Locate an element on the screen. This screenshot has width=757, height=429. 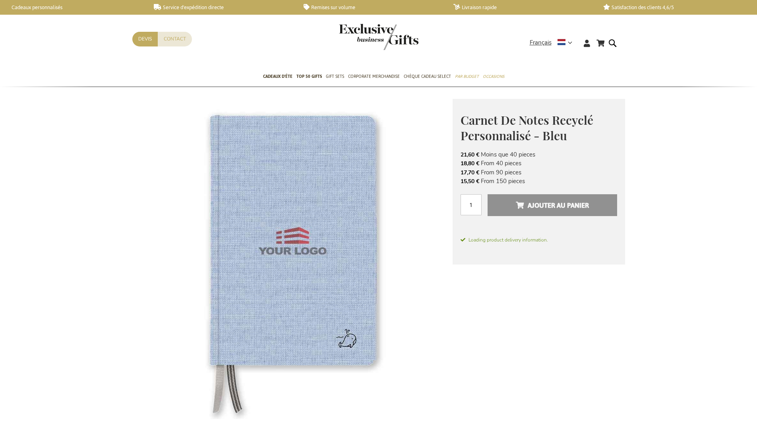
img: Personalised Recycled Notebook - Blue is located at coordinates (292, 259).